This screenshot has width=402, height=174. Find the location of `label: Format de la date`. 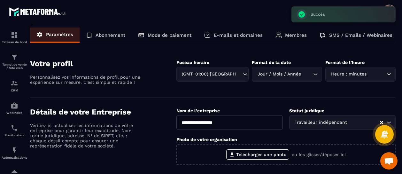

label: Format de la date is located at coordinates (272, 62).